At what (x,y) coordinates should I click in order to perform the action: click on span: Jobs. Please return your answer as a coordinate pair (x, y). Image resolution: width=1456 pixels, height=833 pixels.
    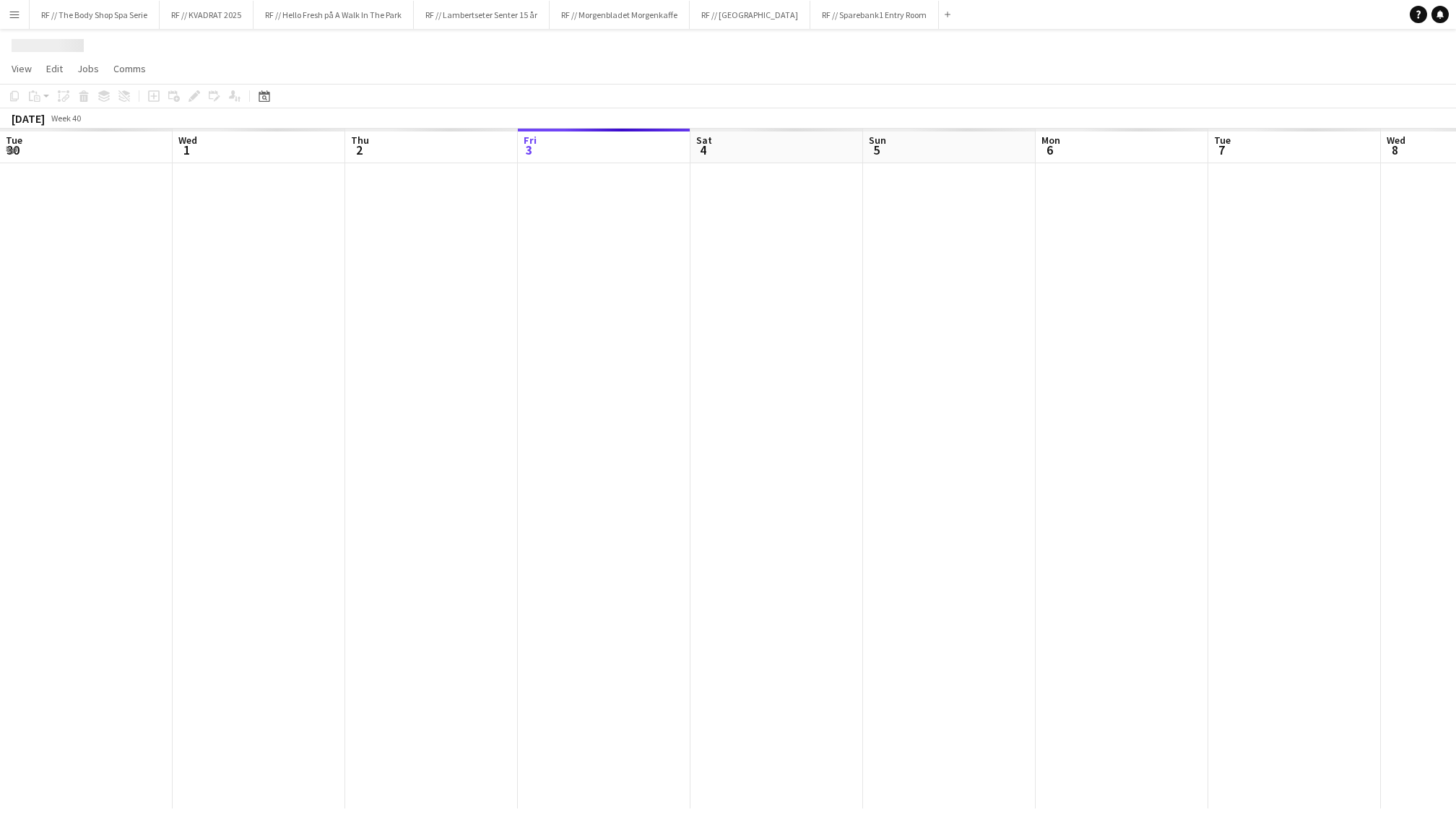
    Looking at the image, I should click on (88, 69).